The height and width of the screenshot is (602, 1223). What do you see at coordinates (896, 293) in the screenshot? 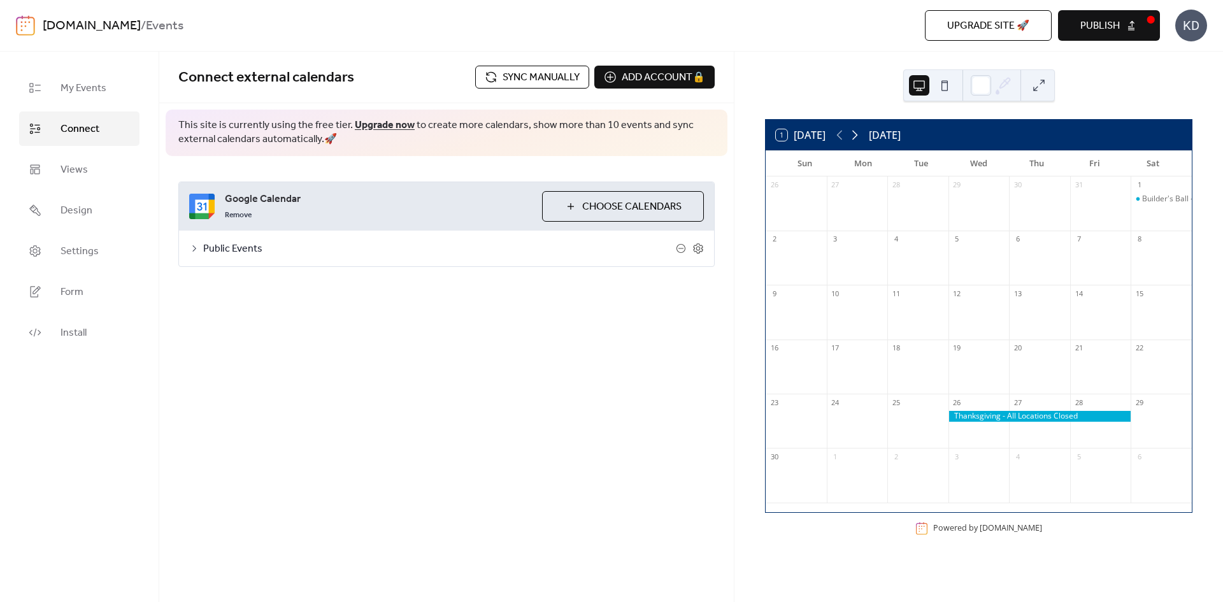
I see `div: 11` at bounding box center [896, 293].